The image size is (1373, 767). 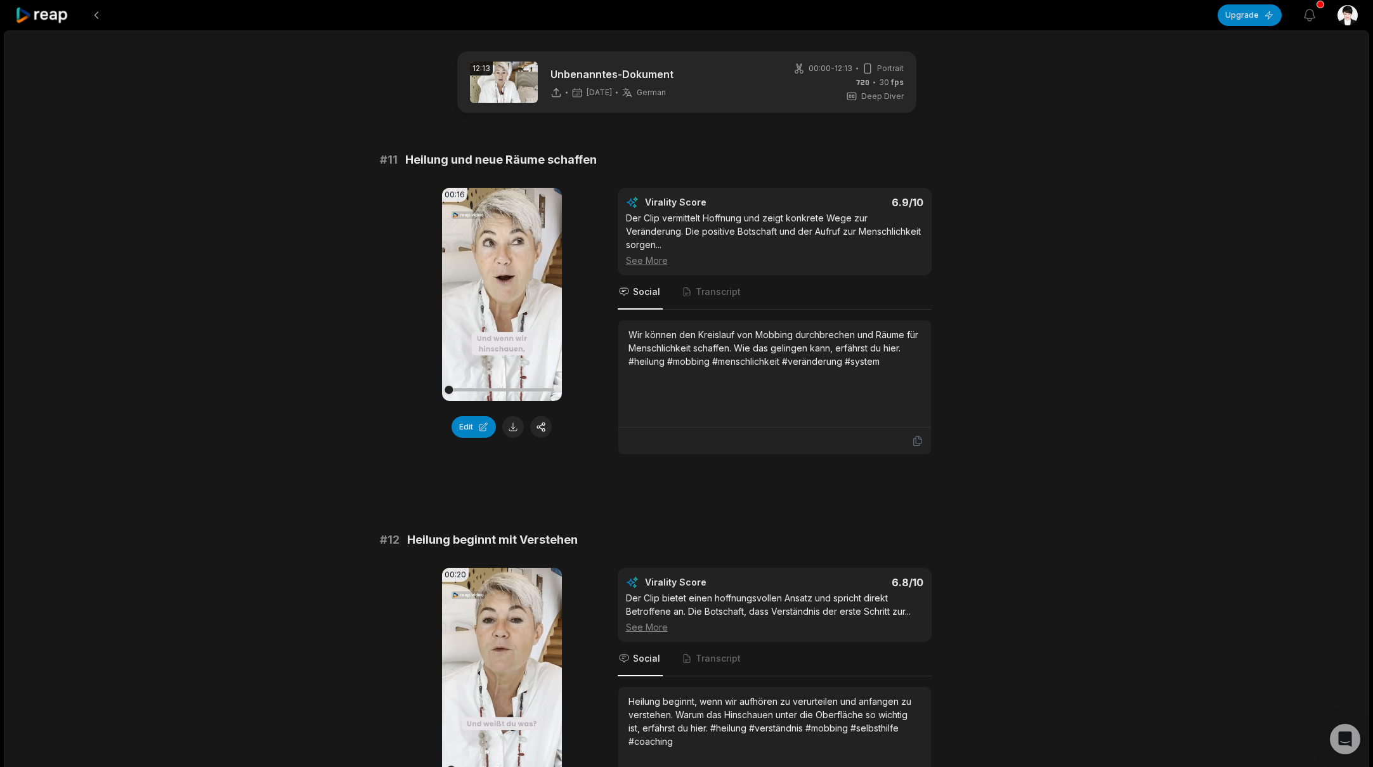 What do you see at coordinates (897, 82) in the screenshot?
I see `span: fps` at bounding box center [897, 82].